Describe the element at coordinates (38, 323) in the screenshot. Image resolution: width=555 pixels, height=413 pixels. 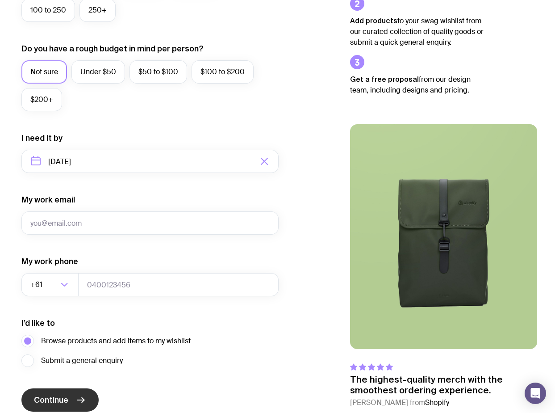
I see `label: I’d like to` at that location.